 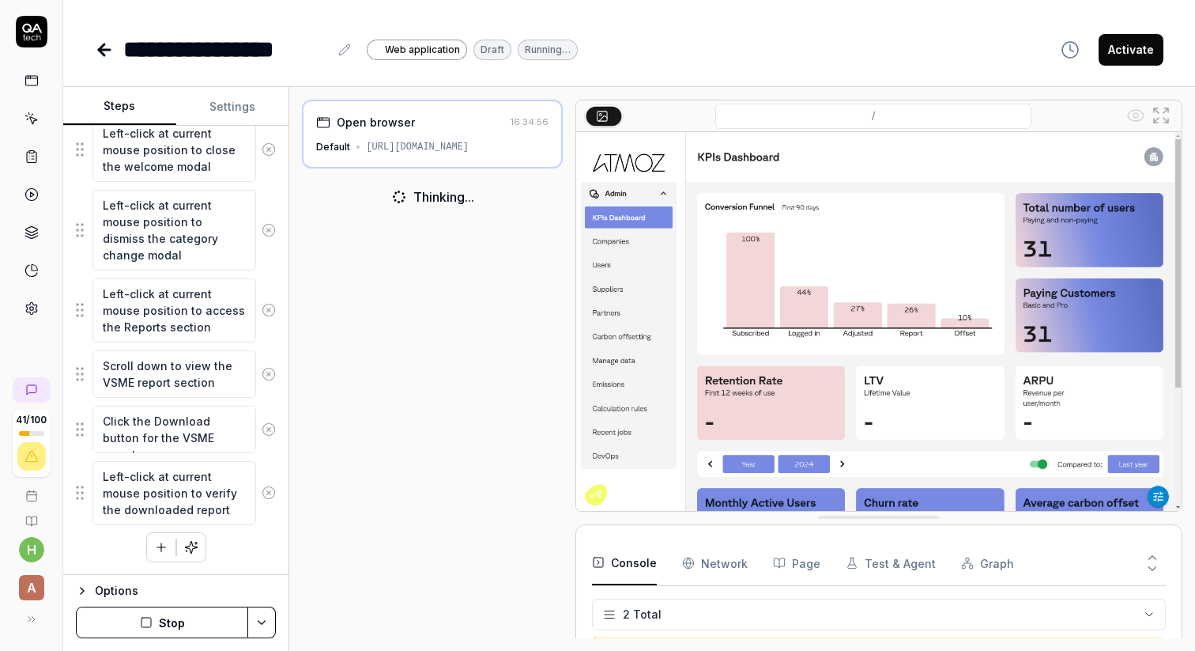 What do you see at coordinates (625, 563) in the screenshot?
I see `button: Console` at bounding box center [625, 563].